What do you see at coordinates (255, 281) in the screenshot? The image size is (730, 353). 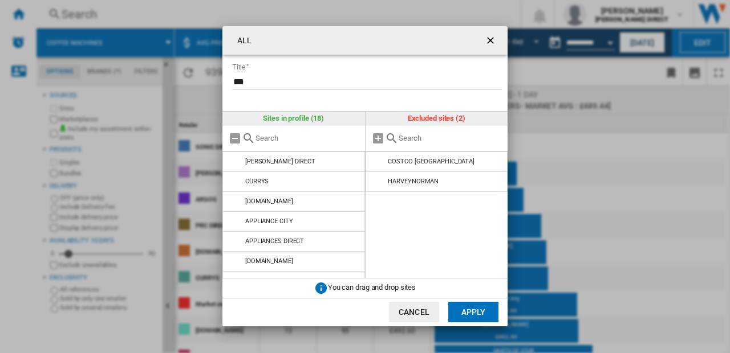 I see `div: ARGOS` at bounding box center [255, 281].